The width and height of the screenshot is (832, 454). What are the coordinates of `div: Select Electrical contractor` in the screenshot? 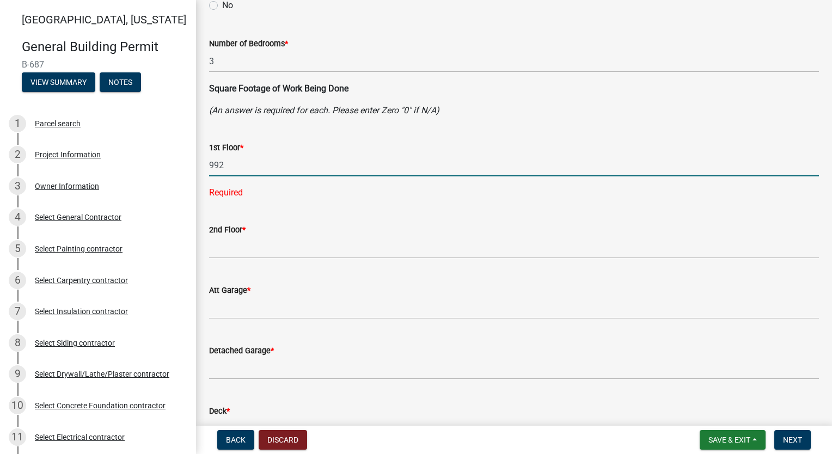 It's located at (80, 437).